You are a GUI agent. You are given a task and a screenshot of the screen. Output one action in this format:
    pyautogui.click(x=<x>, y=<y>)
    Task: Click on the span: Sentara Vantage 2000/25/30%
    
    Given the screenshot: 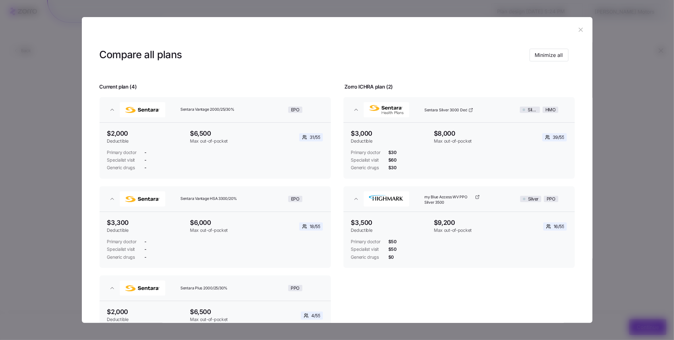 What is the action you would take?
    pyautogui.click(x=218, y=109)
    